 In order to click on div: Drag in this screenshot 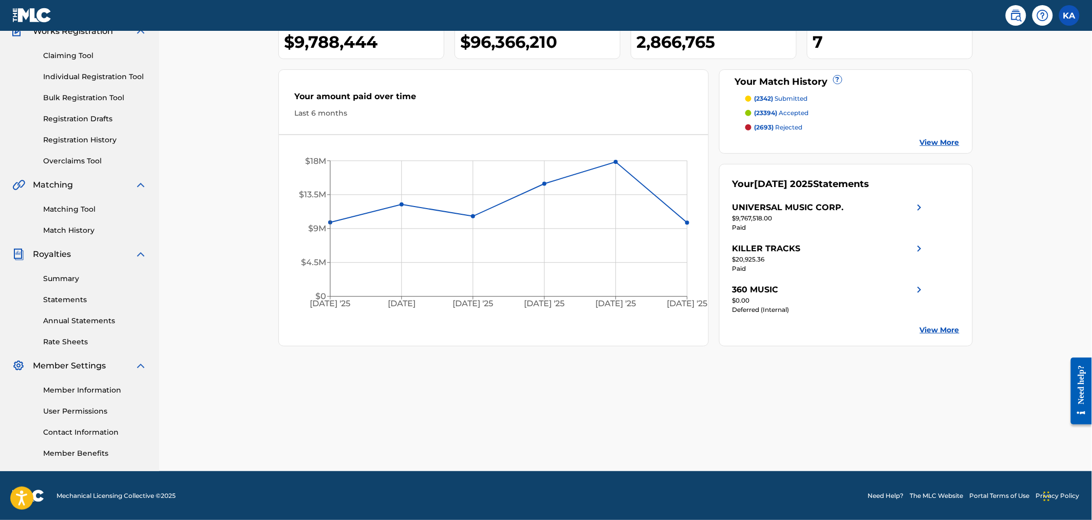, I will do `click(1047, 496)`.